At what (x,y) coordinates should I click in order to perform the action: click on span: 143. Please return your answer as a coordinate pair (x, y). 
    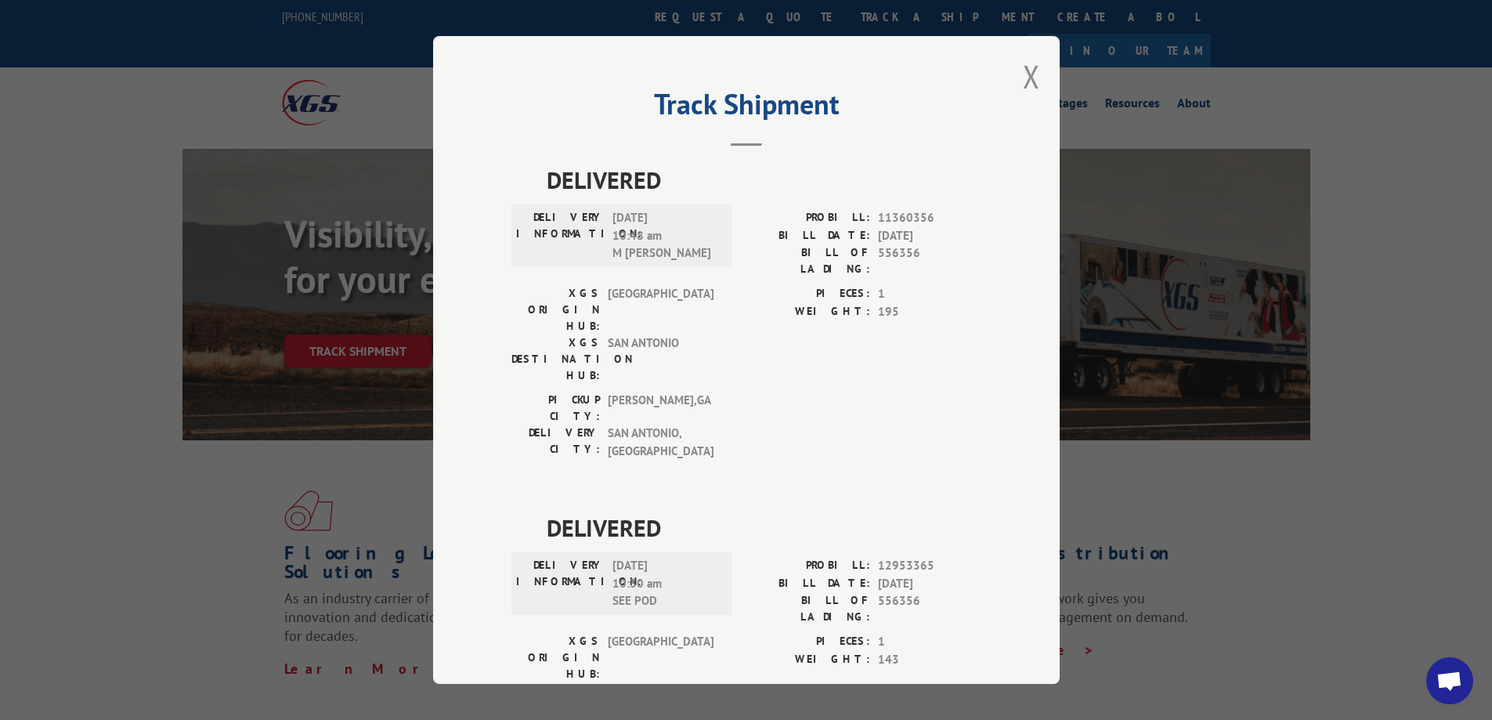
    Looking at the image, I should click on (930, 660).